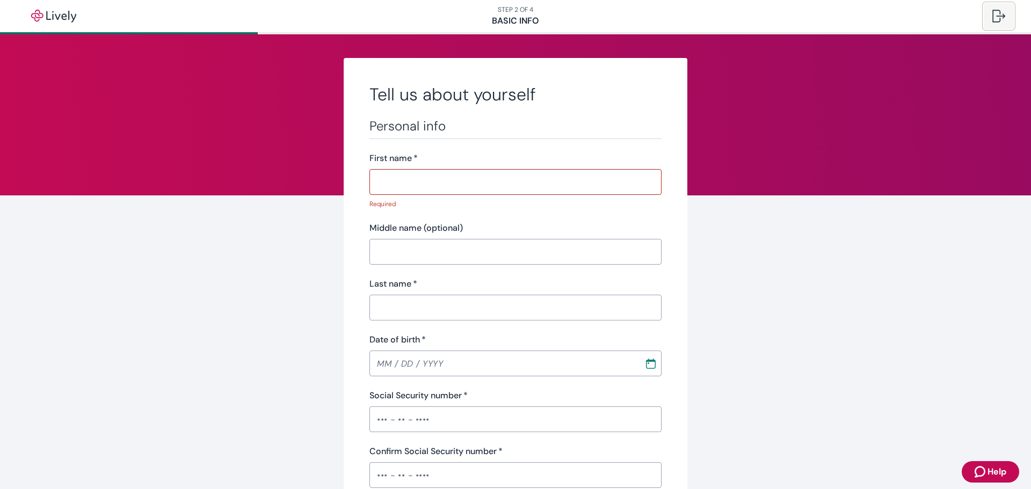 The width and height of the screenshot is (1031, 489). What do you see at coordinates (503, 363) in the screenshot?
I see `input: MM / DD / YYYY` at bounding box center [503, 363].